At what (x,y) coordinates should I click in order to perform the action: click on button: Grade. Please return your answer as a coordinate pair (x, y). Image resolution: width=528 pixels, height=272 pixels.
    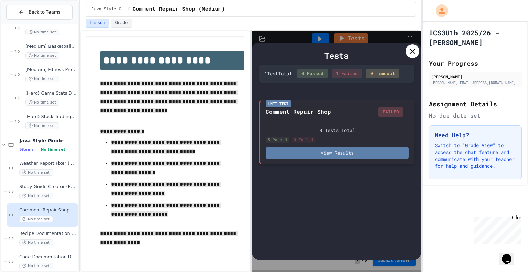
    Looking at the image, I should click on (121, 23).